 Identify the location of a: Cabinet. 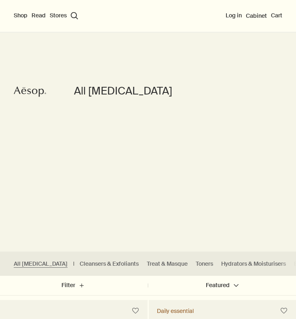
(256, 16).